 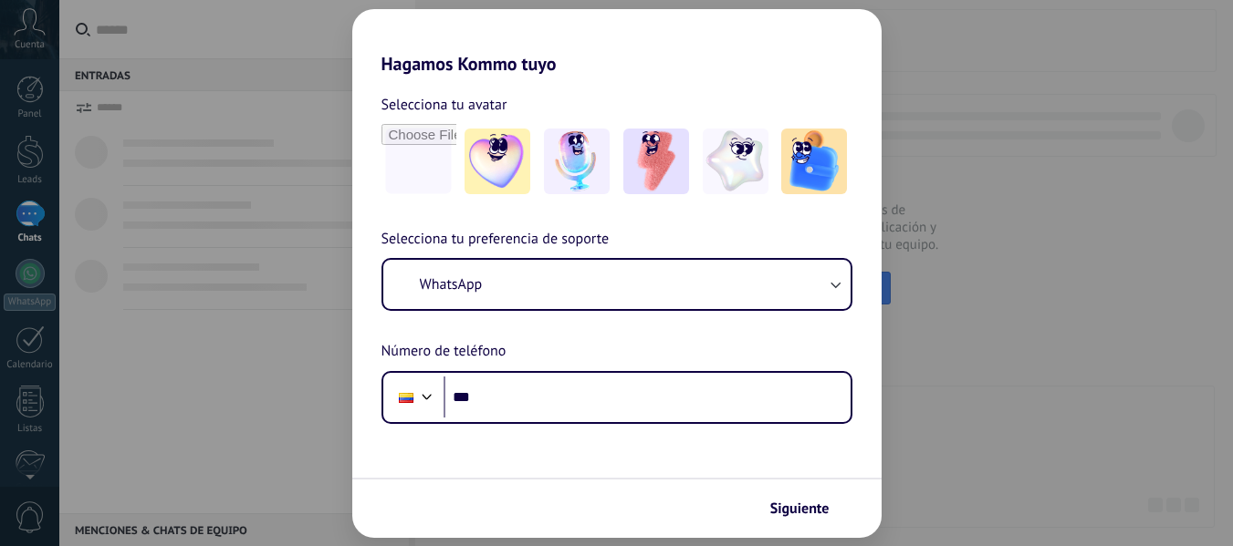 I want to click on img: -5.jpeg, so click(x=814, y=161).